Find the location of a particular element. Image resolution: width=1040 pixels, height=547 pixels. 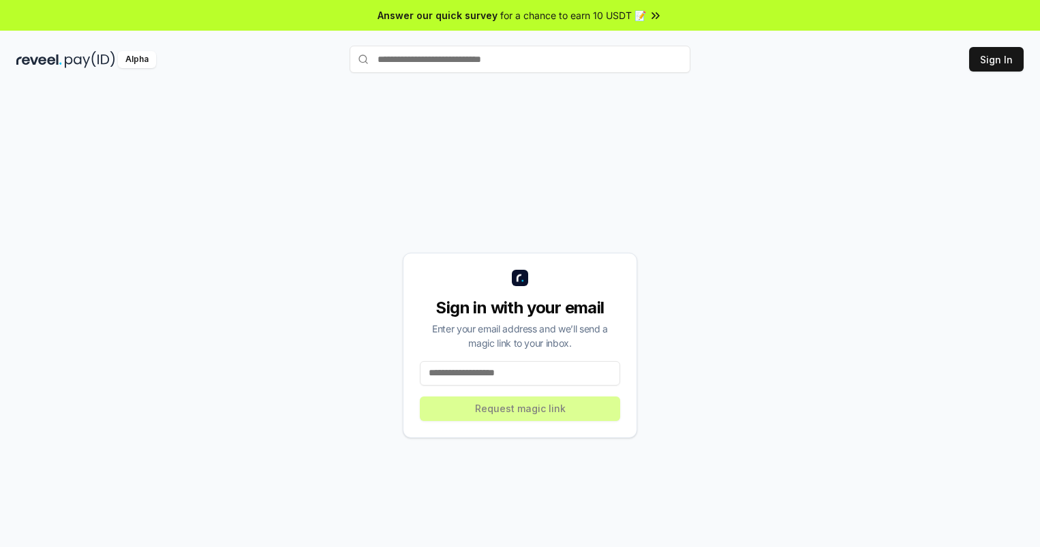

span: for a chance to earn 10 USDT 📝 is located at coordinates (573, 15).